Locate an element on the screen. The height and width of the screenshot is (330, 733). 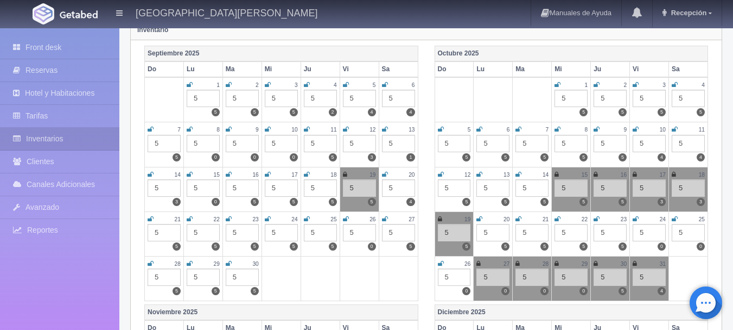
small: 11 is located at coordinates (333, 129).